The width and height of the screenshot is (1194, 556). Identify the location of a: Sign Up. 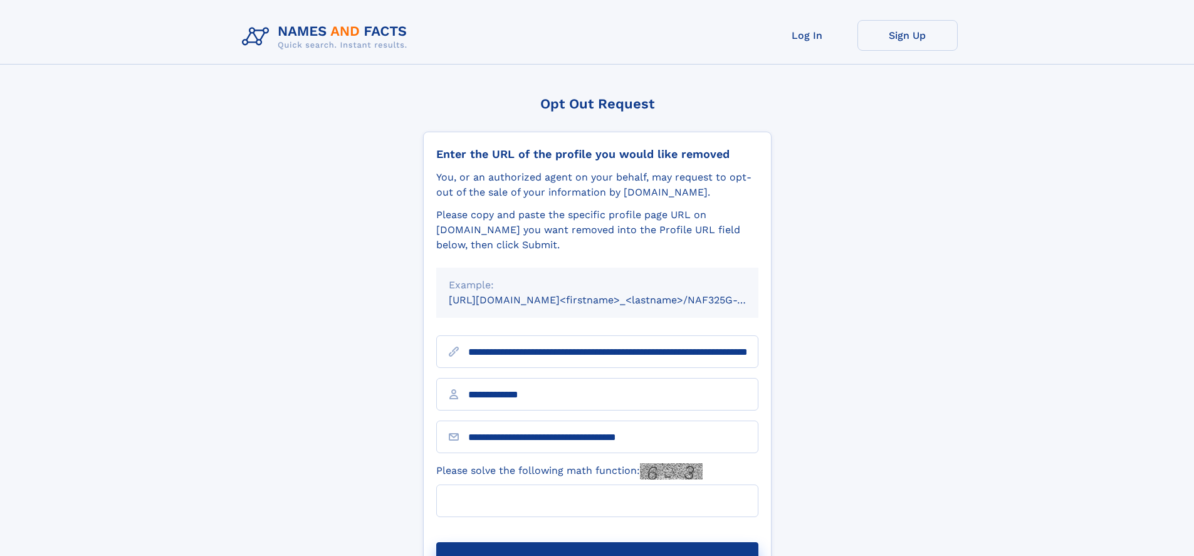
(907, 35).